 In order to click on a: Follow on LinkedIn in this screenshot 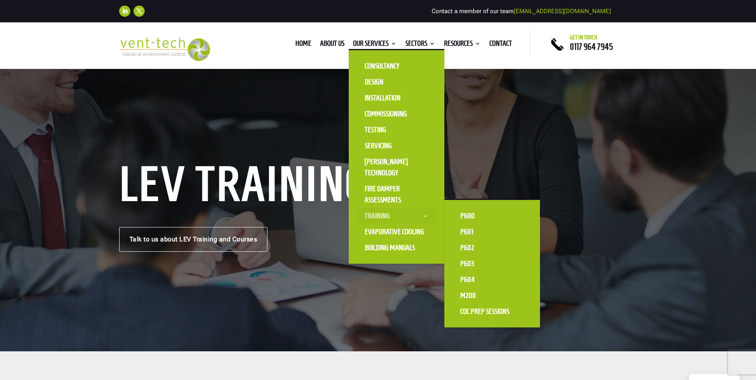, I will do `click(125, 11)`.